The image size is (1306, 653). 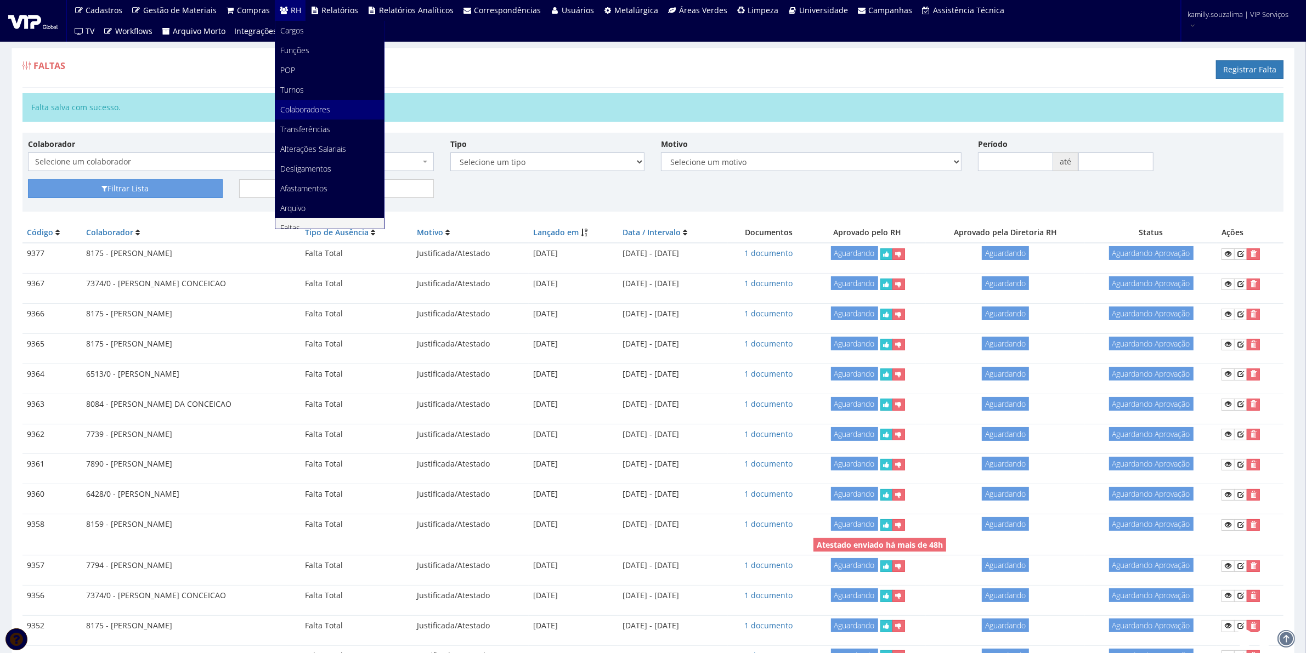 What do you see at coordinates (314, 149) in the screenshot?
I see `span: Alterações Salariais` at bounding box center [314, 149].